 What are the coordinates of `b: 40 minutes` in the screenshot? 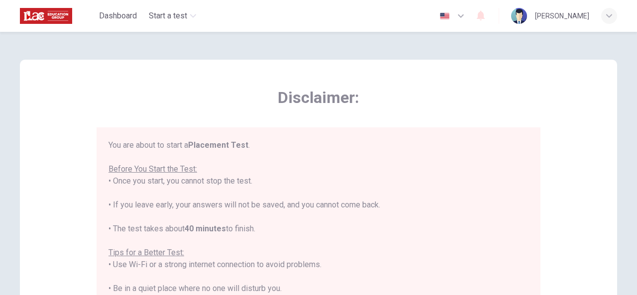 It's located at (205, 228).